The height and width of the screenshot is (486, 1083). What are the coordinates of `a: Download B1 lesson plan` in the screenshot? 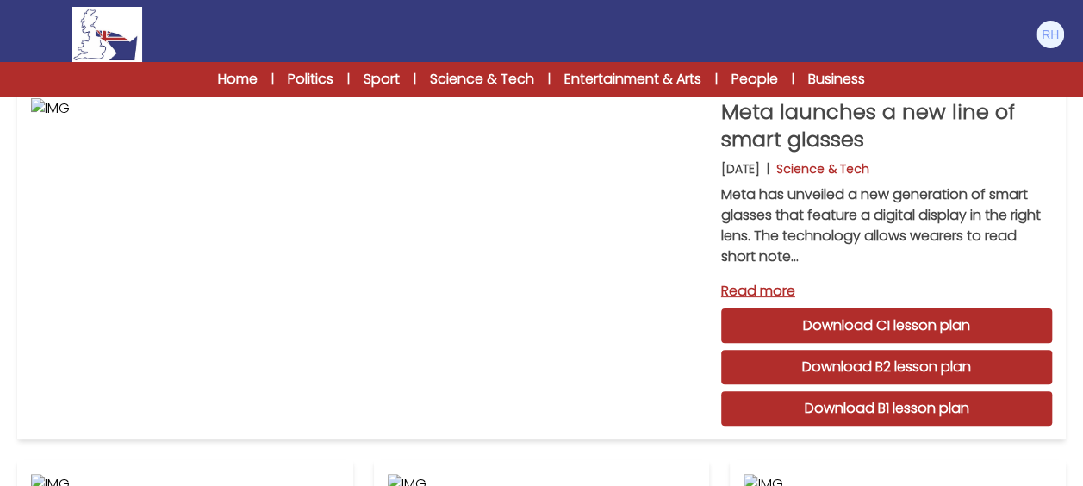 It's located at (887, 408).